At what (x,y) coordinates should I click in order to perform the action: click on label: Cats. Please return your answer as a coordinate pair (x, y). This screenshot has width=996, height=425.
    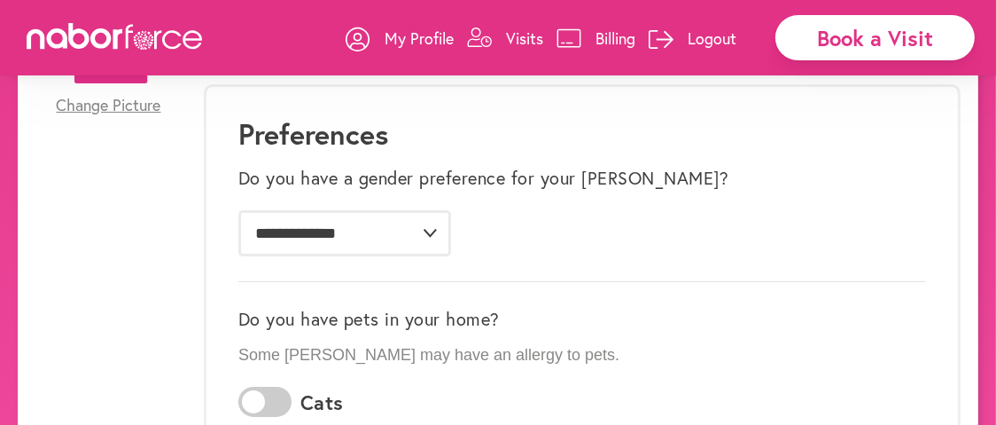
    Looking at the image, I should click on (322, 402).